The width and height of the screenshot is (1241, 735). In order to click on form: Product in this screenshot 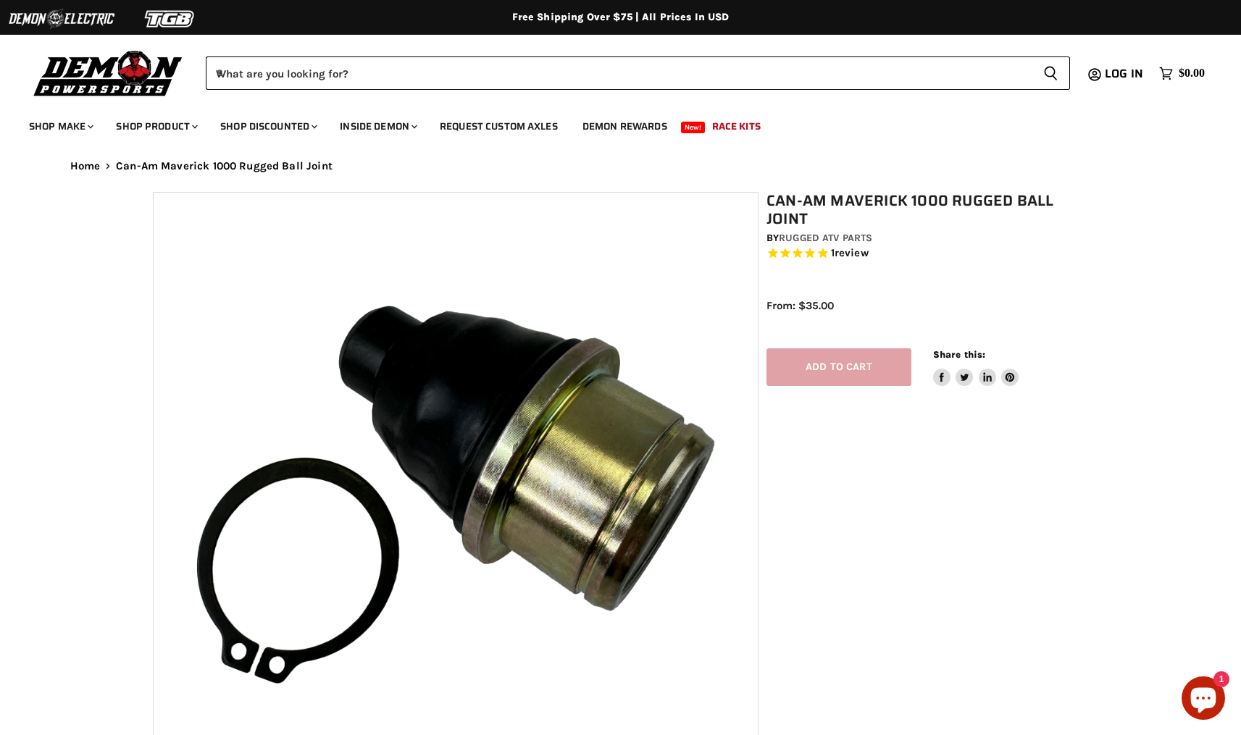, I will do `click(637, 73)`.